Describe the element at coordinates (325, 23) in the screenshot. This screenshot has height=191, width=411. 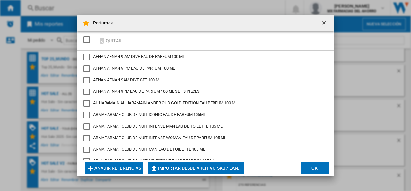
I see `ng-md-icon: getI18NText('BUTTONS.CLOSE_DIALOG')` at that location.